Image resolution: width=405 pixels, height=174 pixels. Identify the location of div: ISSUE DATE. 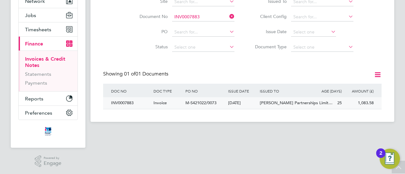
(242, 91).